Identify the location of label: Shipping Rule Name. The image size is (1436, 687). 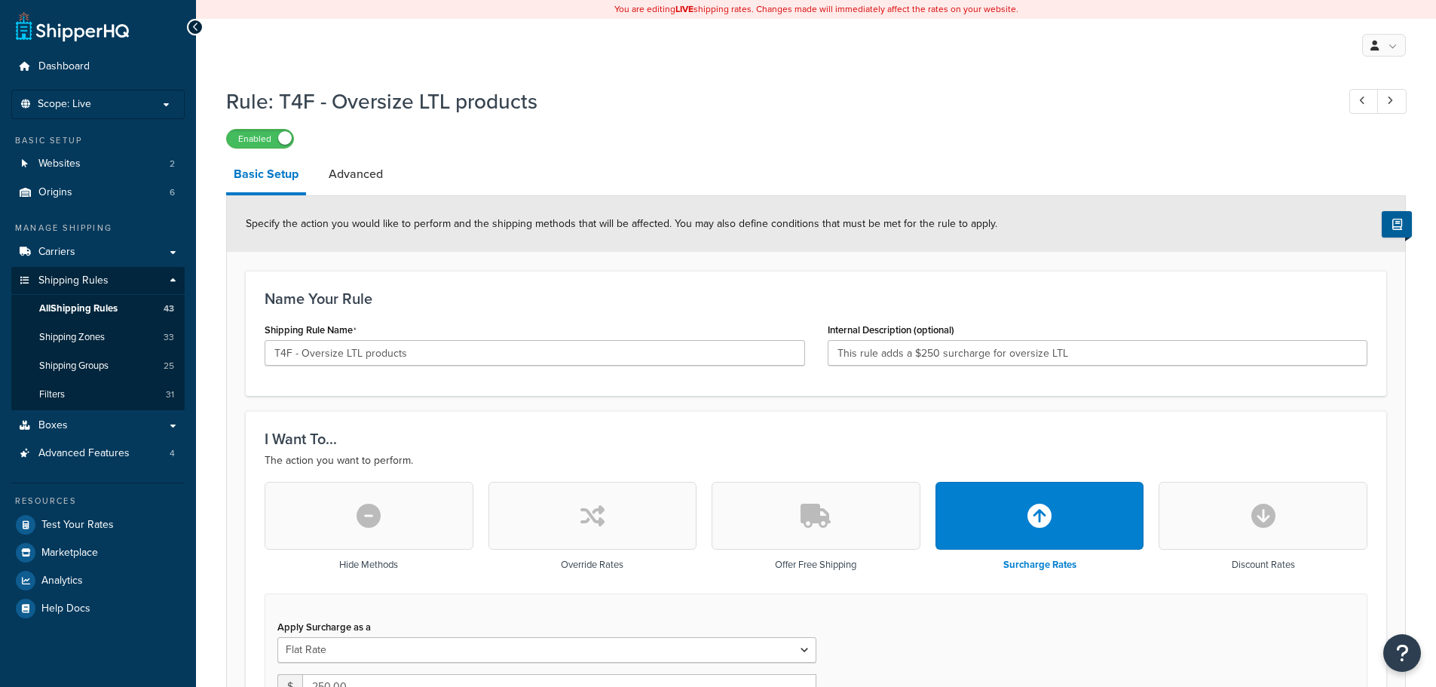
(311, 330).